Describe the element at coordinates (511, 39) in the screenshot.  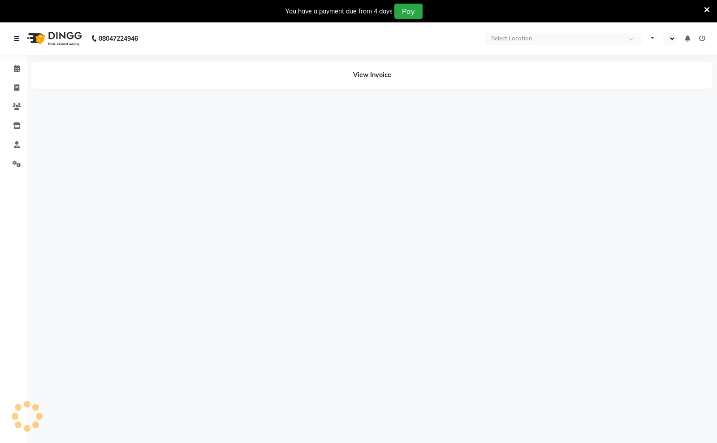
I see `div: Select Location` at that location.